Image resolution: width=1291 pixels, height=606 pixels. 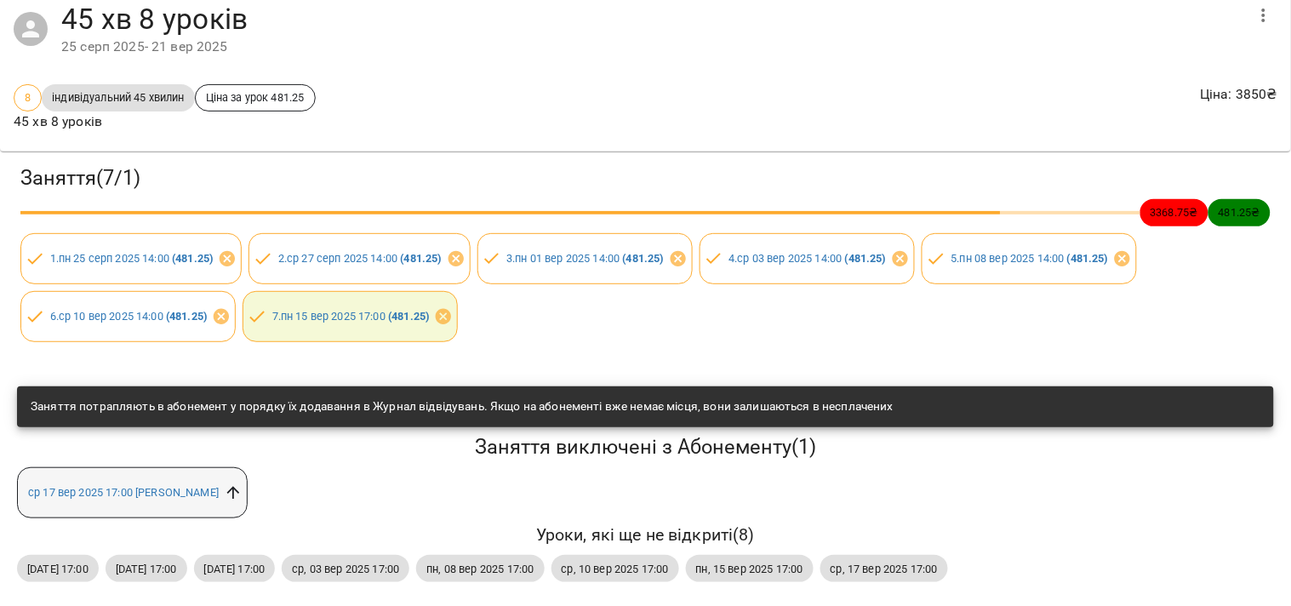 What do you see at coordinates (884, 568) in the screenshot?
I see `span: ср, 17 вер 2025 17:00` at bounding box center [884, 568].